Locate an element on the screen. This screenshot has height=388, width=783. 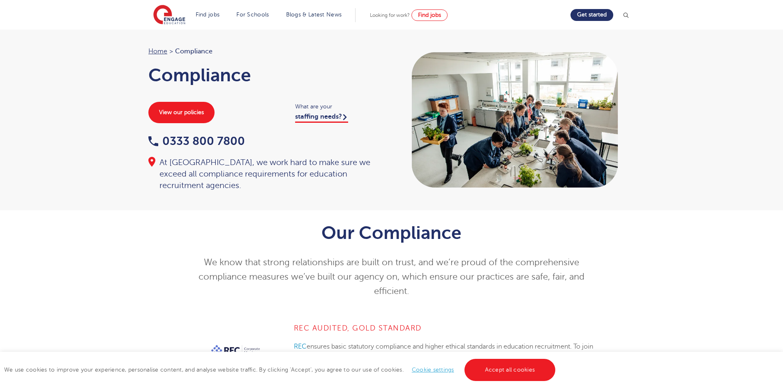
a: Accept all cookies is located at coordinates (510, 370).